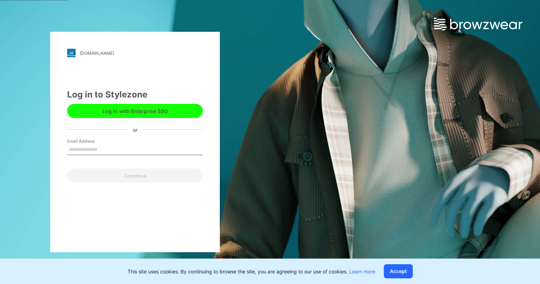 This screenshot has height=284, width=540. I want to click on label: Email Address, so click(92, 141).